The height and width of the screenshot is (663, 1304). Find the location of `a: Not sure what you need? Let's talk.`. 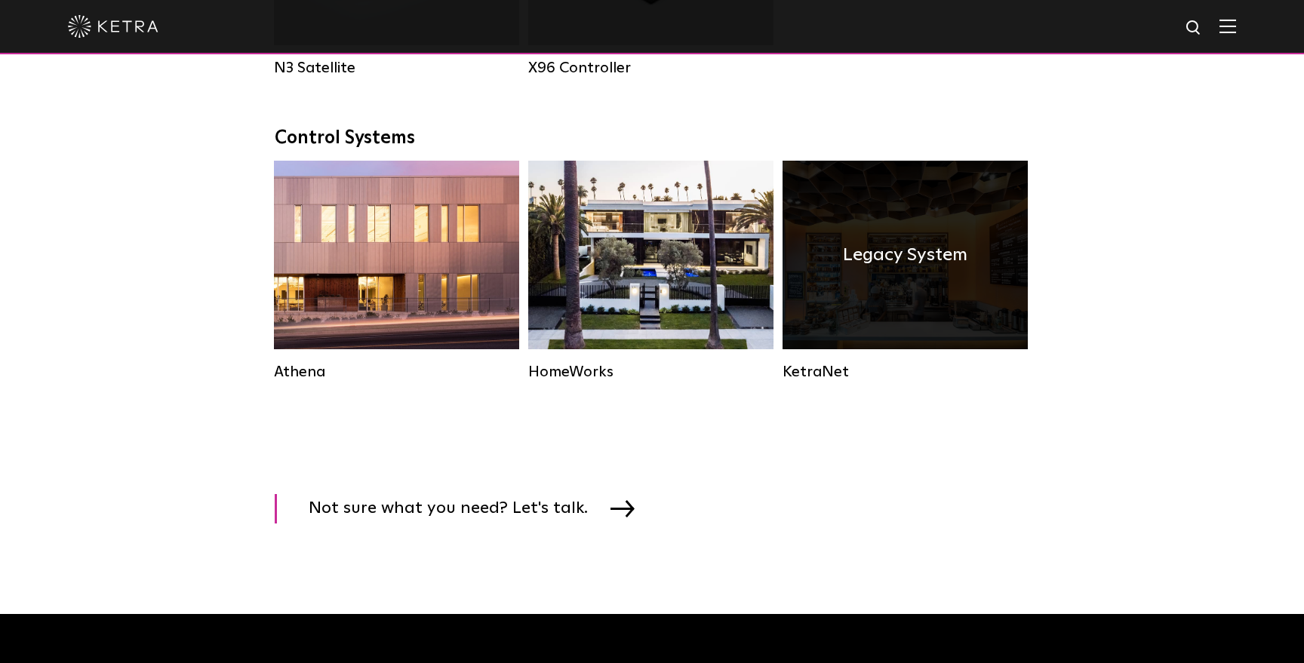

a: Not sure what you need? Let's talk. is located at coordinates (464, 509).